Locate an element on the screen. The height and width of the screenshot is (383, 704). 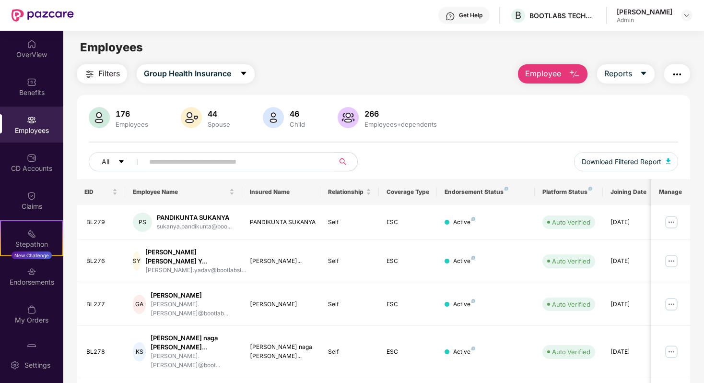
span: Group Health Insurance is located at coordinates (187, 73).